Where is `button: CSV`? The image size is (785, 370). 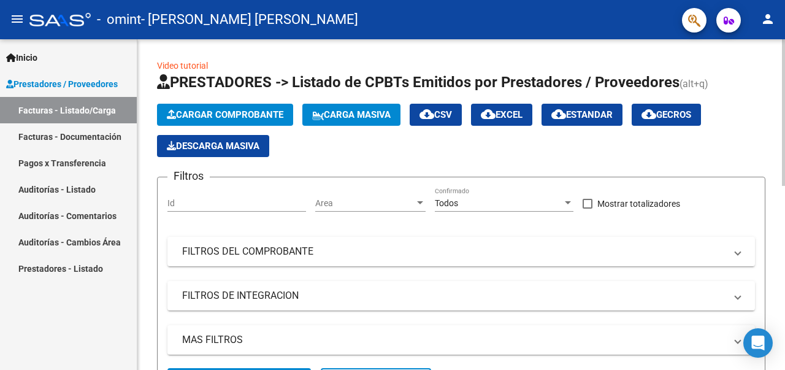
button: CSV is located at coordinates (436, 115).